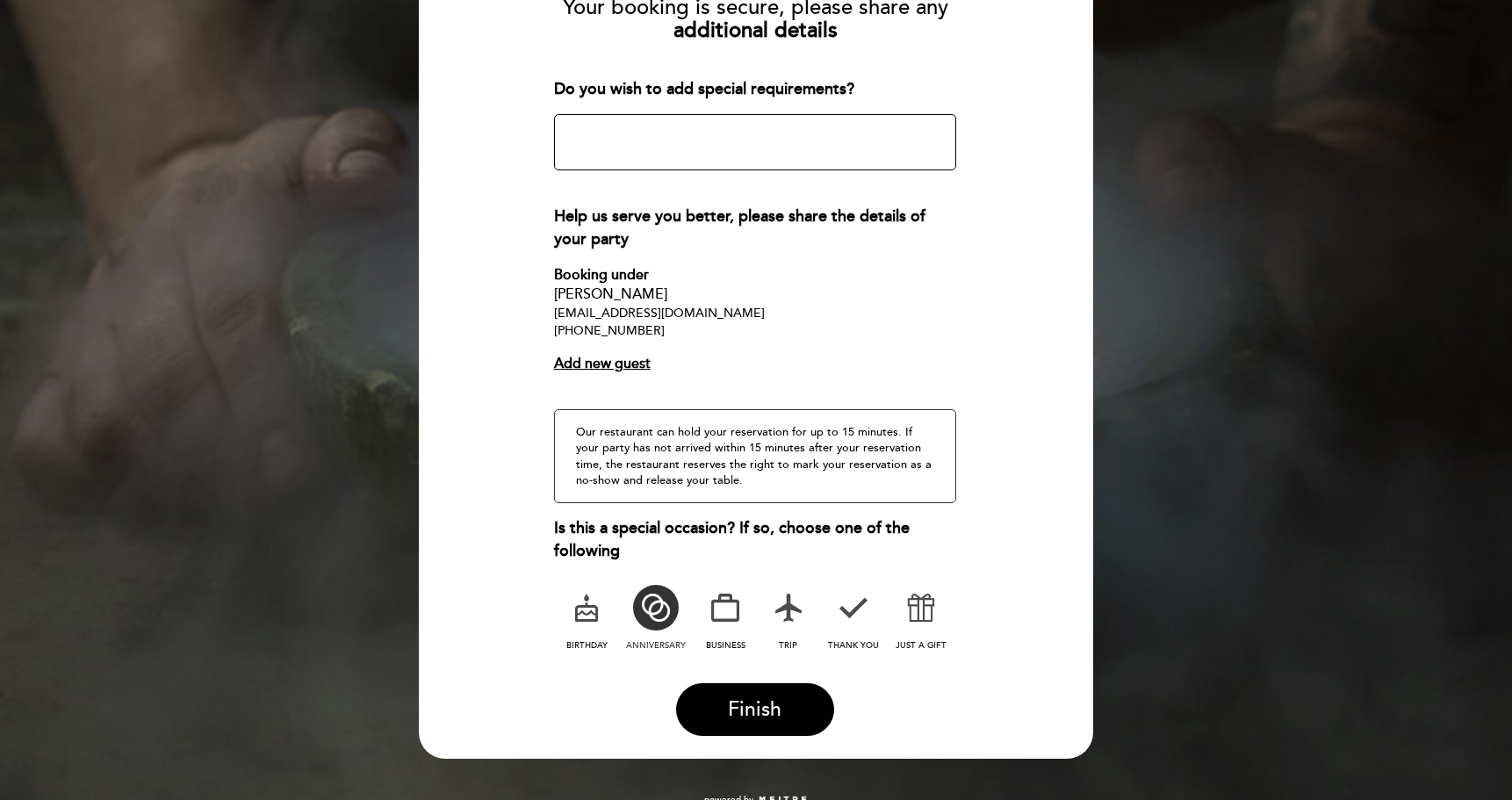 The image size is (1512, 800). What do you see at coordinates (755, 227) in the screenshot?
I see `div: Help us serve you better, please share the details of your party` at bounding box center [755, 227].